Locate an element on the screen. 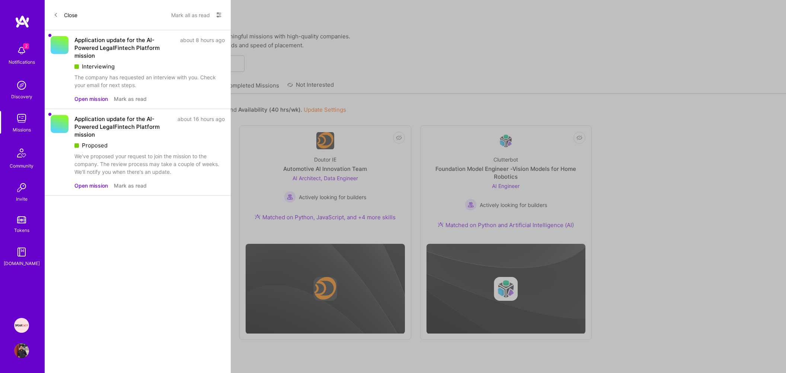 This screenshot has width=786, height=373. button: Close is located at coordinates (66, 15).